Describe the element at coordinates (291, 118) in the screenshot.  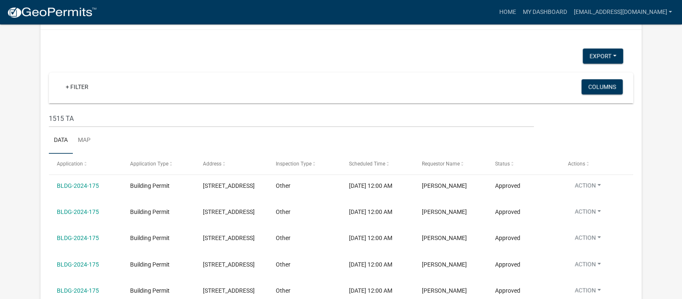
I see `input: Search for inspections` at that location.